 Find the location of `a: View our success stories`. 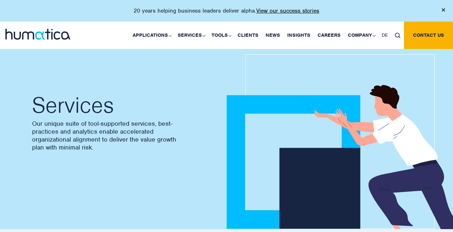

a: View our success stories is located at coordinates (288, 11).